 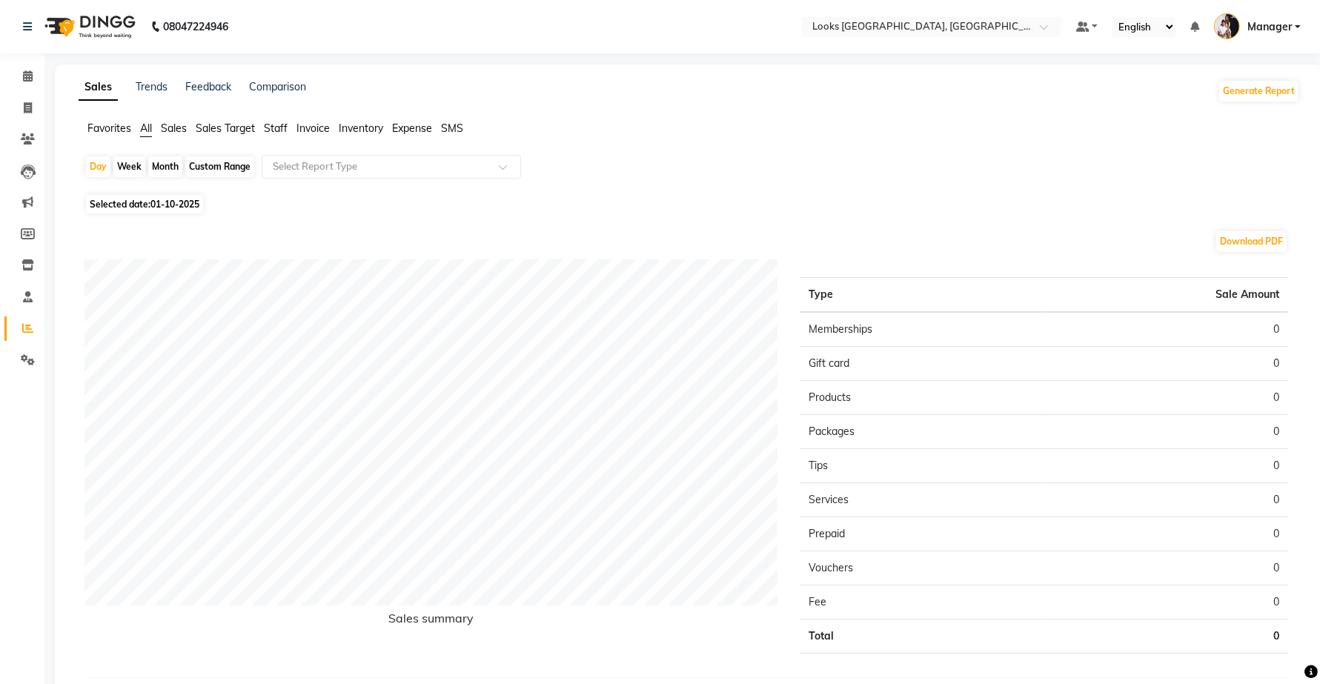 What do you see at coordinates (173, 128) in the screenshot?
I see `span: Sales` at bounding box center [173, 128].